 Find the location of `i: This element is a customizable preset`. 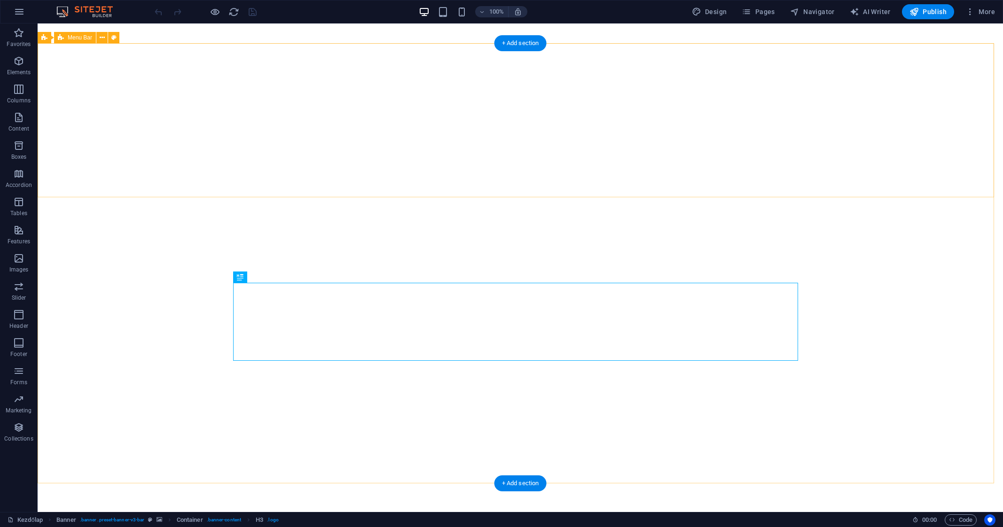

i: This element is a customizable preset is located at coordinates (150, 520).